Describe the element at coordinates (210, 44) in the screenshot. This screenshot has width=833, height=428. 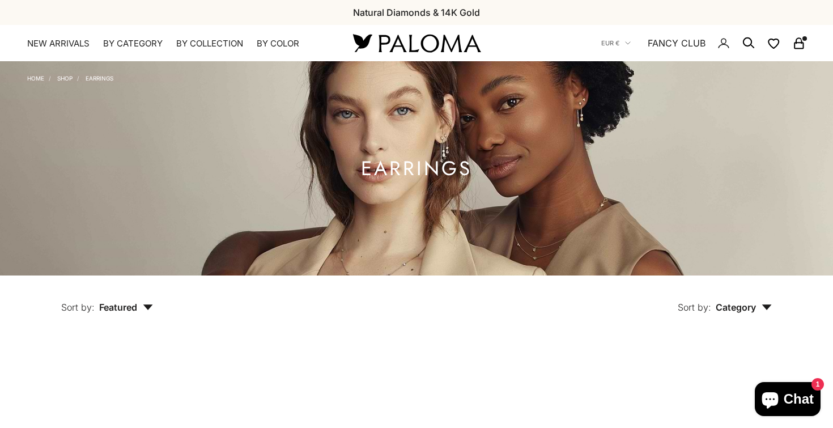
I see `summary: By Collection` at that location.